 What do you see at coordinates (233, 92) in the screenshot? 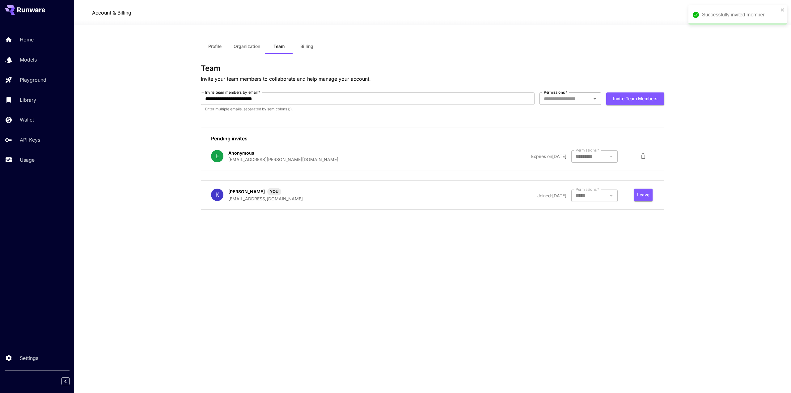
I see `label: Invite team members by email` at bounding box center [233, 92].